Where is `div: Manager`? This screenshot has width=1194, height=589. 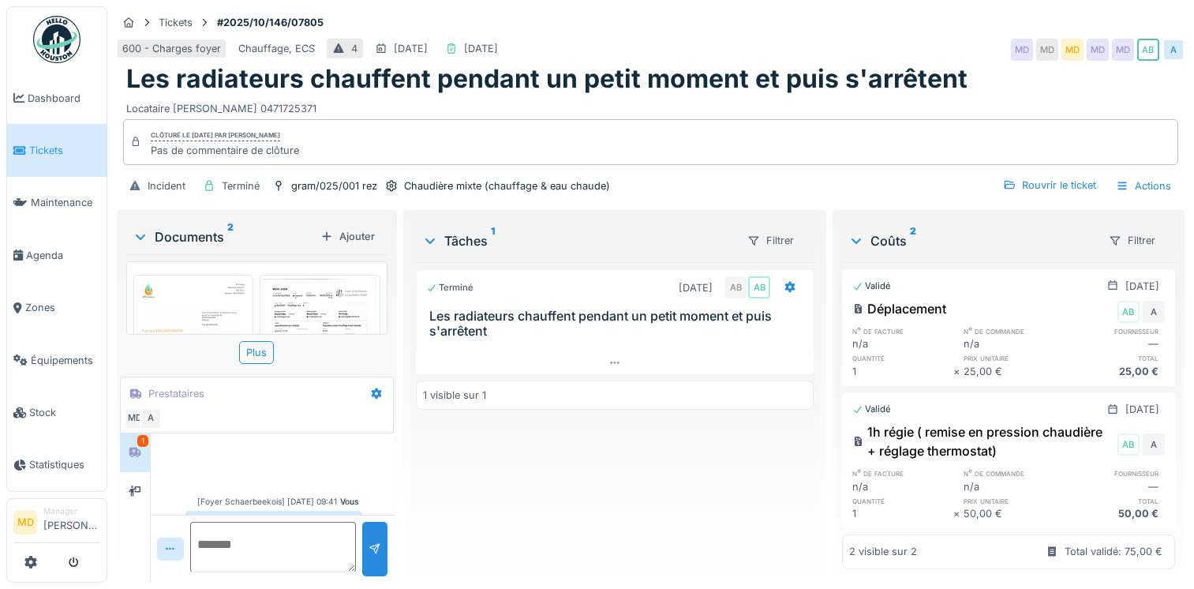
div: Manager is located at coordinates (72, 511).